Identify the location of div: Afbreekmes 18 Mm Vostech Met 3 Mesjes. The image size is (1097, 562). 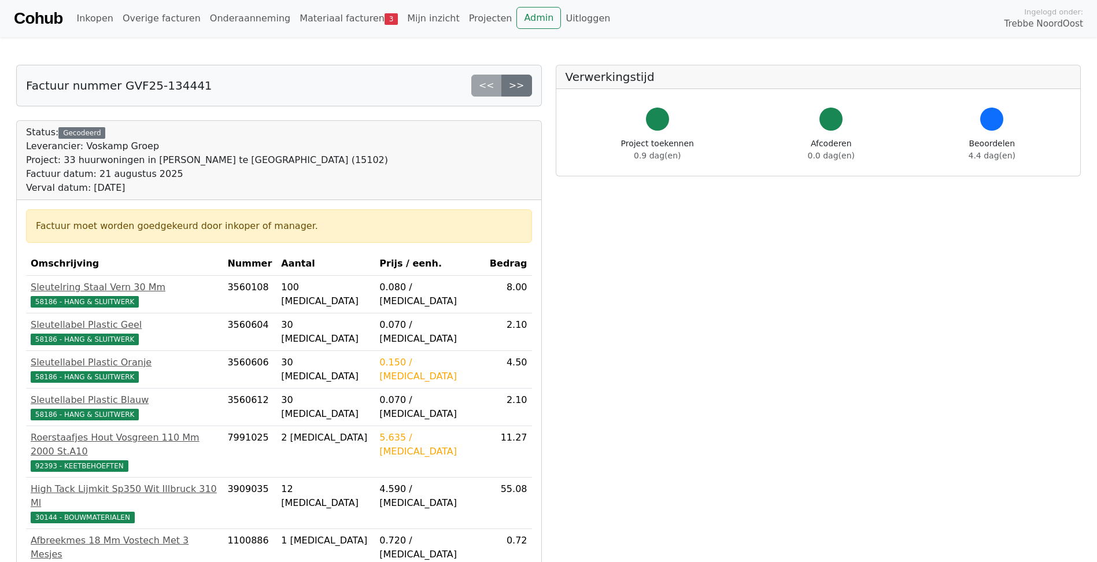
(124, 548).